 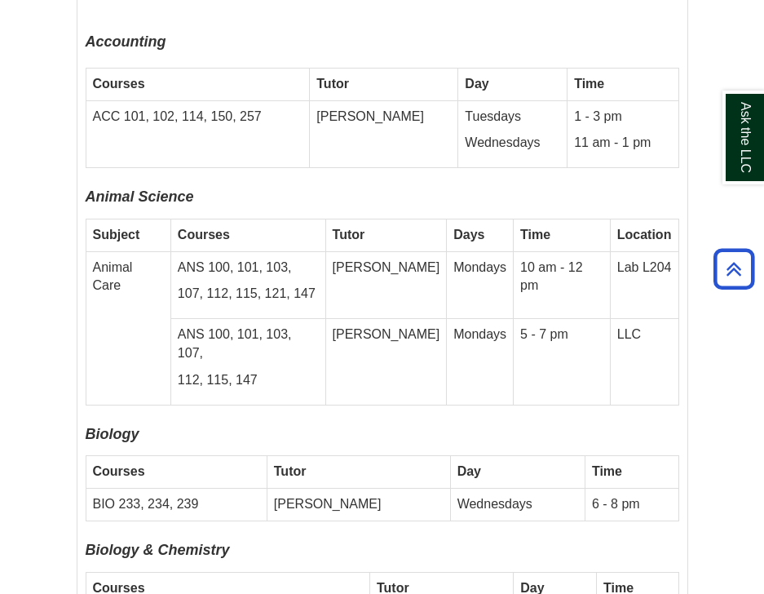 What do you see at coordinates (197, 134) in the screenshot?
I see `td: ACC 101, 102, 114, 150, 257` at bounding box center [197, 134].